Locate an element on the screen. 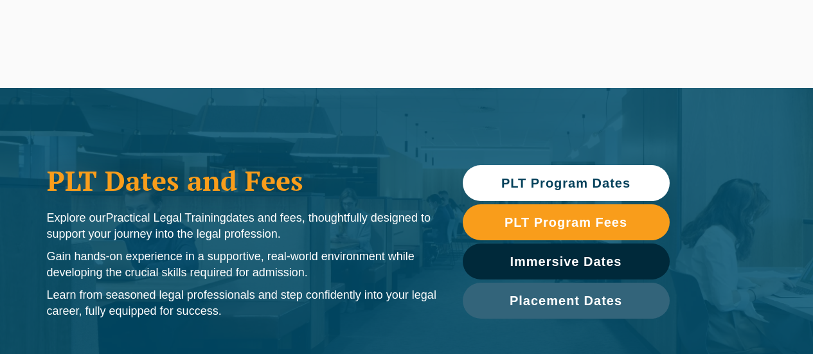 The image size is (813, 354). a: PLT Program Dates is located at coordinates (566, 183).